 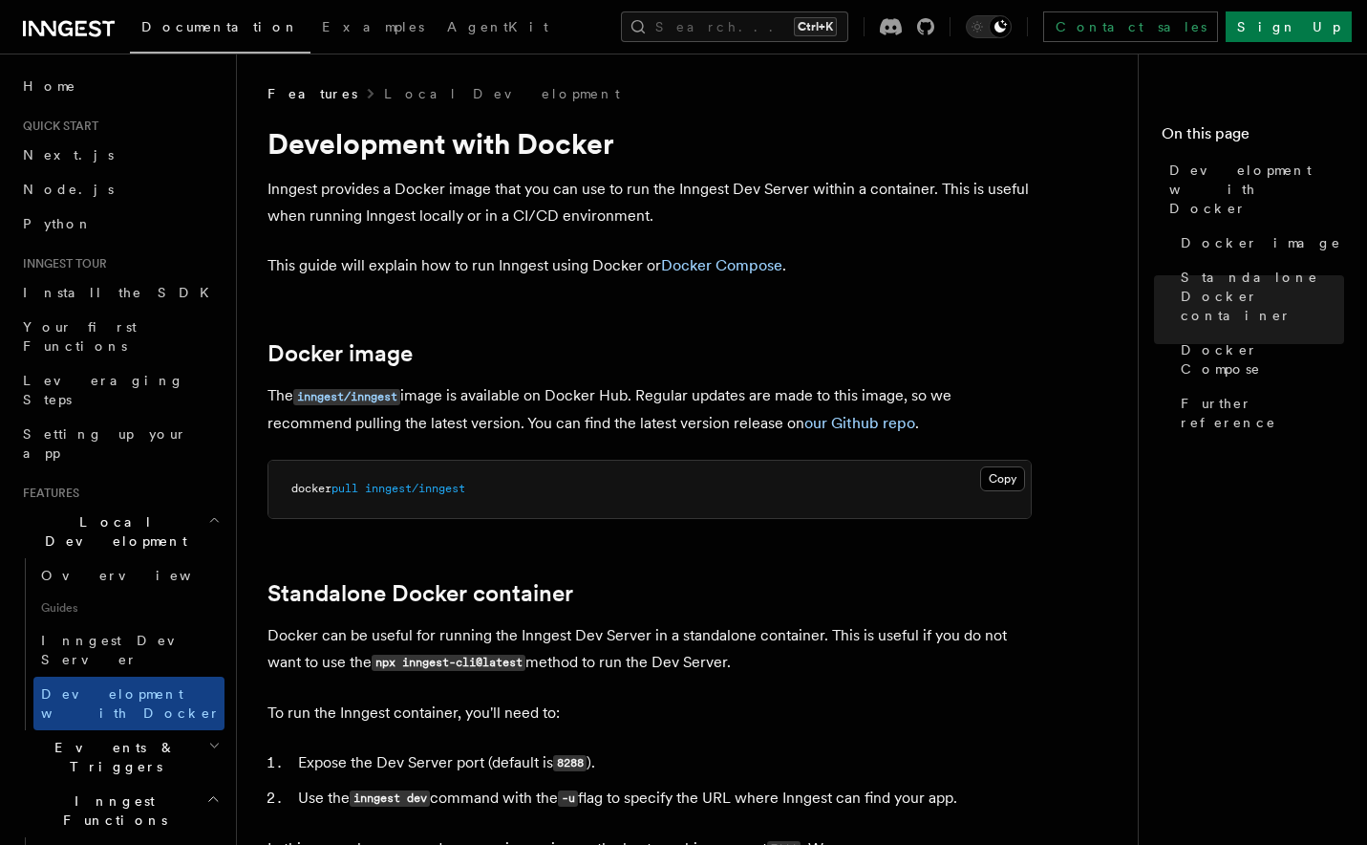 What do you see at coordinates (448, 662) in the screenshot?
I see `code: npx inngest-cli@latest` at bounding box center [448, 662].